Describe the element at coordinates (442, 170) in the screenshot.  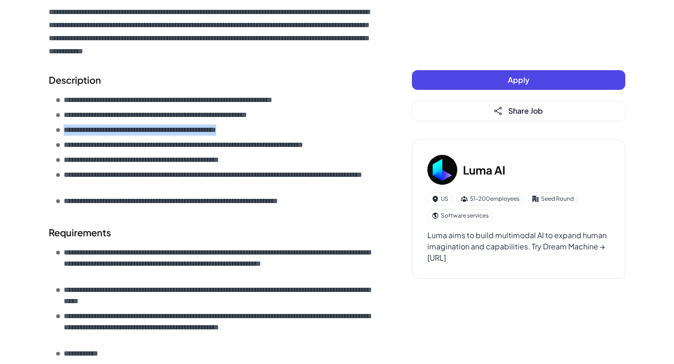
I see `img: Lu` at that location.